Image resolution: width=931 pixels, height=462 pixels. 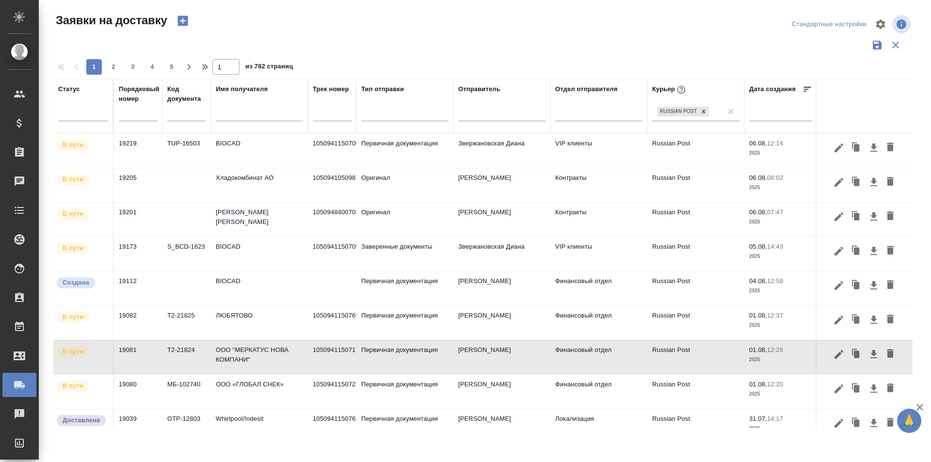 I want to click on td: 10509411507094, so click(x=332, y=254).